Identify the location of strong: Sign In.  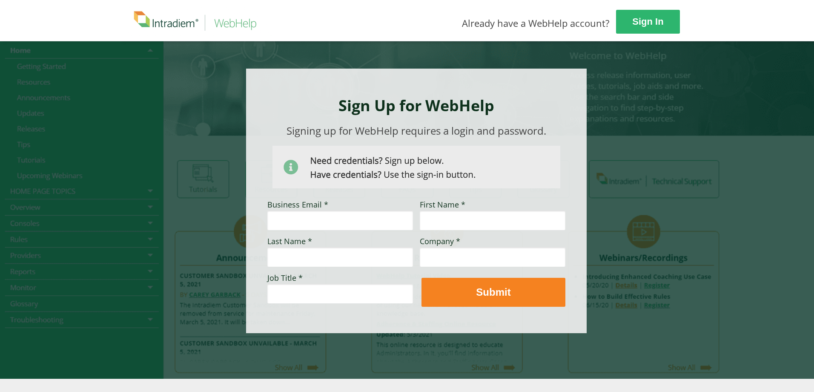
(648, 21).